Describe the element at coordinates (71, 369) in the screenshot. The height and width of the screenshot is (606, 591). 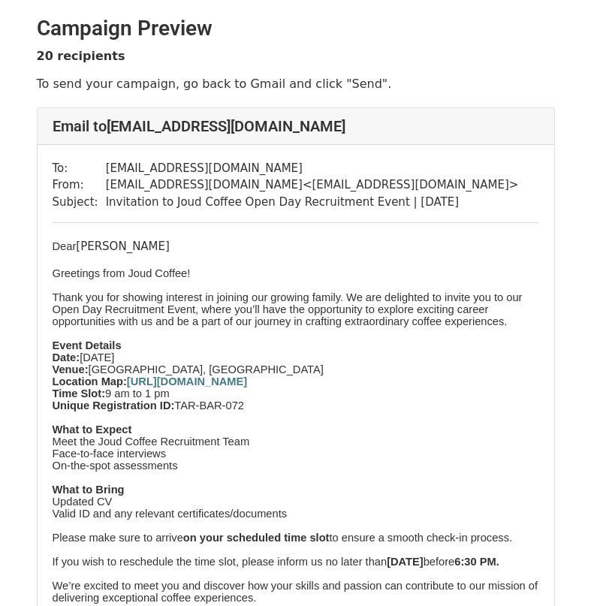
I see `b: Venue:` at that location.